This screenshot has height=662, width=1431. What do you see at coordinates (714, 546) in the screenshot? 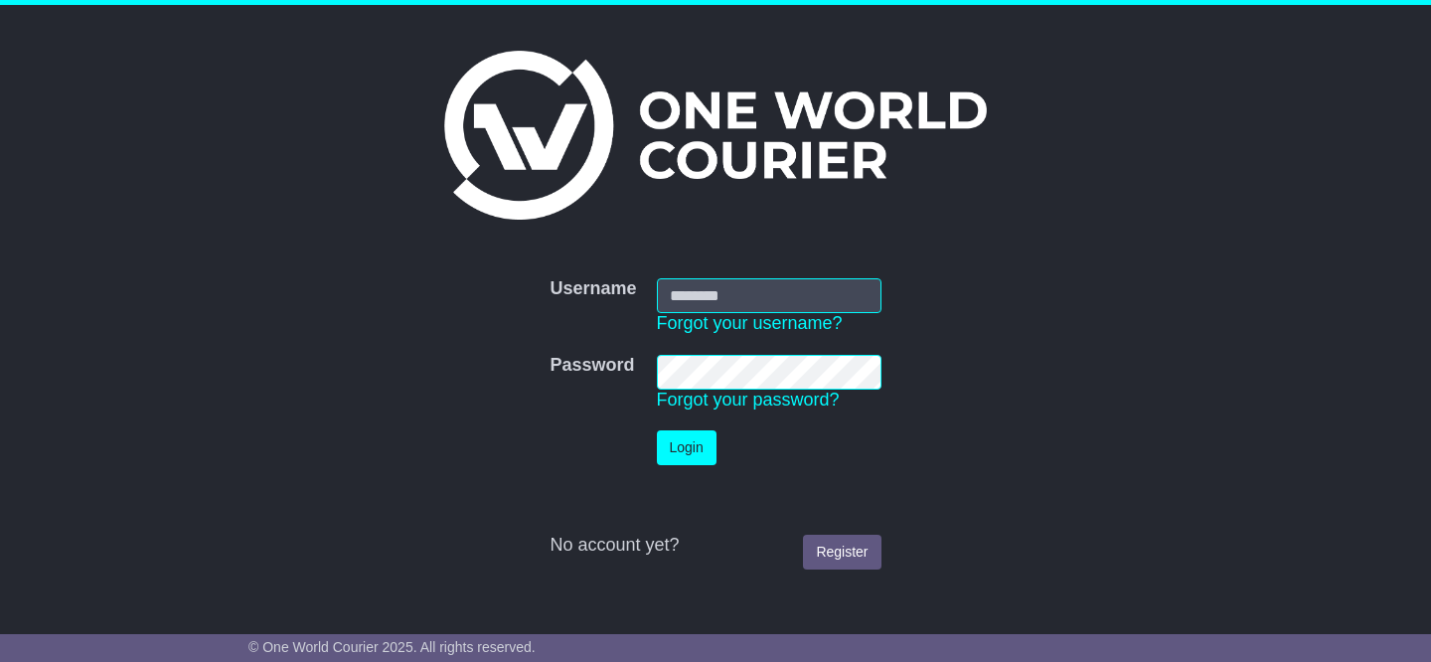
I see `div: No account yet?` at bounding box center [714, 546].